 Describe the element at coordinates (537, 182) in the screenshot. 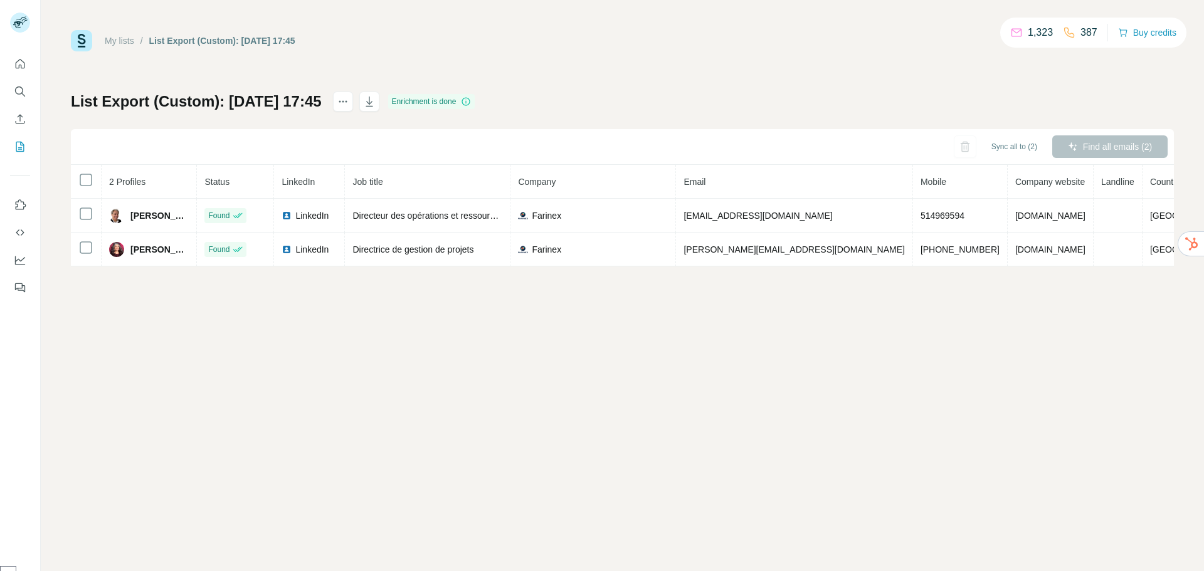

I see `span: Company` at that location.